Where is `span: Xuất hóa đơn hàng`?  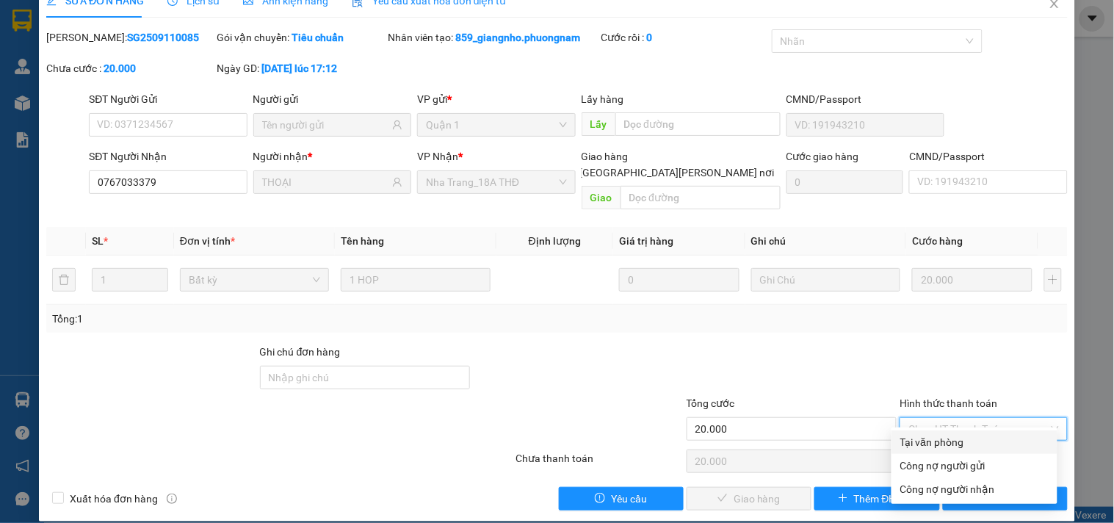
span: Xuất hóa đơn hàng is located at coordinates (114, 498).